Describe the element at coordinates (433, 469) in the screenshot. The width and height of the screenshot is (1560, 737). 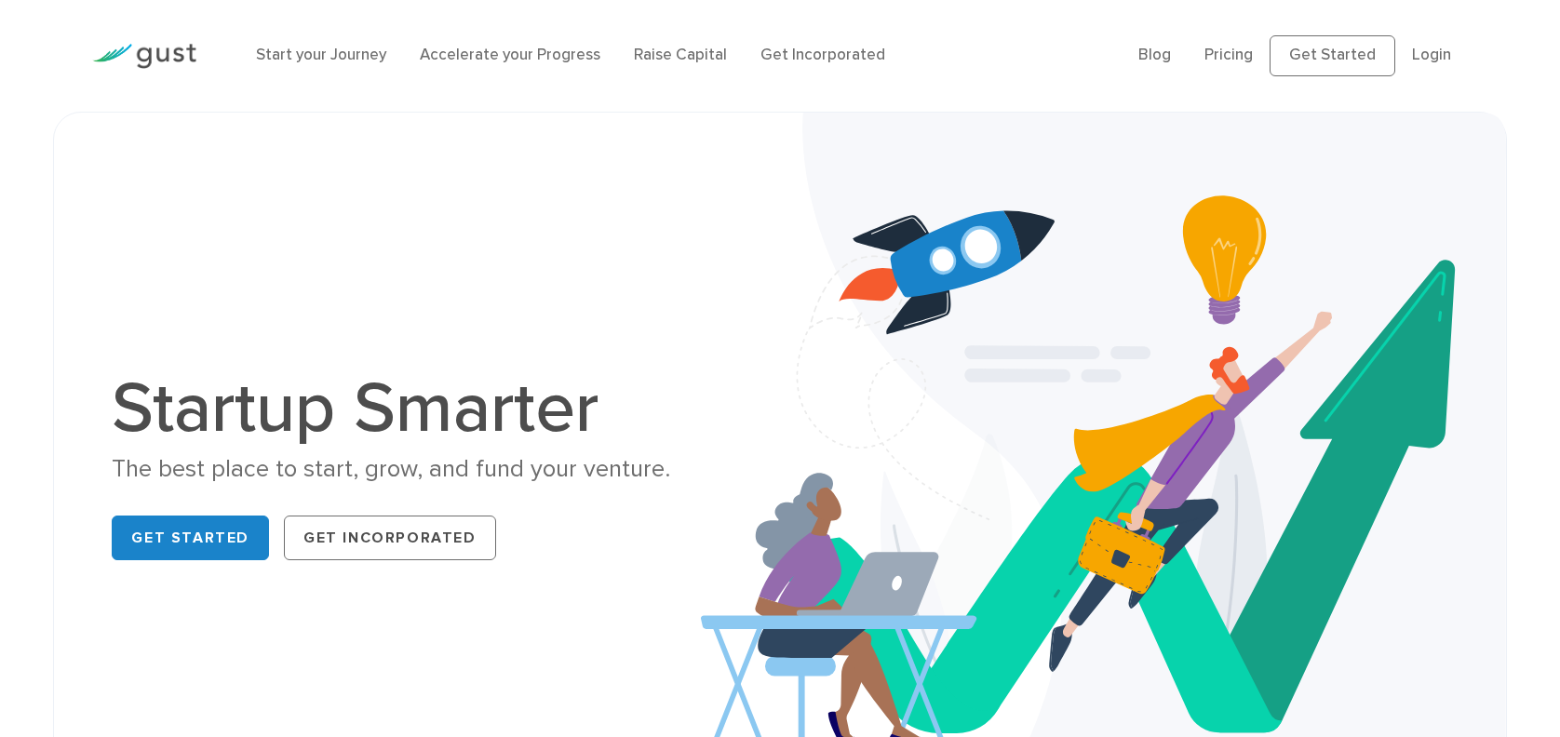
I see `div: The best place to start, grow, and fund your venture.` at that location.